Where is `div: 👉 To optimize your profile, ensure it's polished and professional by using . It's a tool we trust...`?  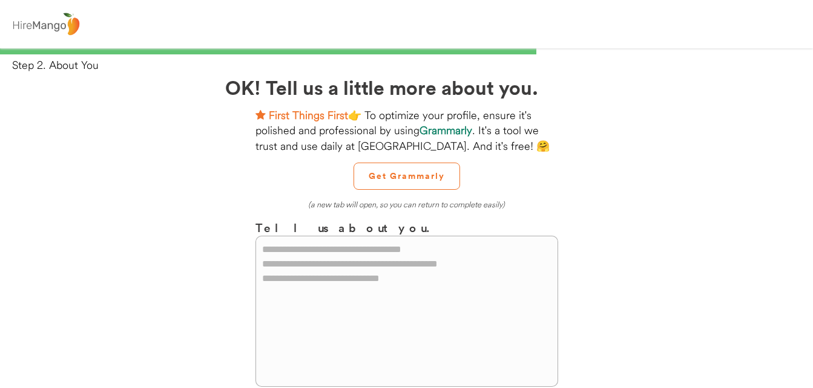 div: 👉 To optimize your profile, ensure it's polished and professional by using . It's a tool we trust... is located at coordinates (407, 131).